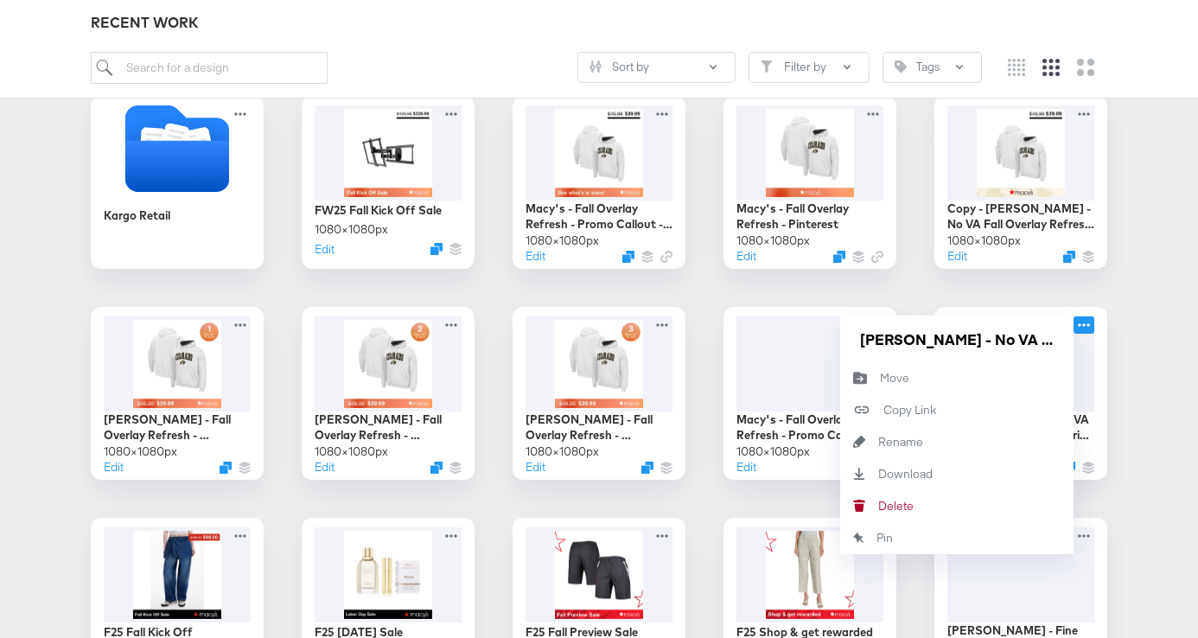  Describe the element at coordinates (957, 410) in the screenshot. I see `button: Copy` at that location.